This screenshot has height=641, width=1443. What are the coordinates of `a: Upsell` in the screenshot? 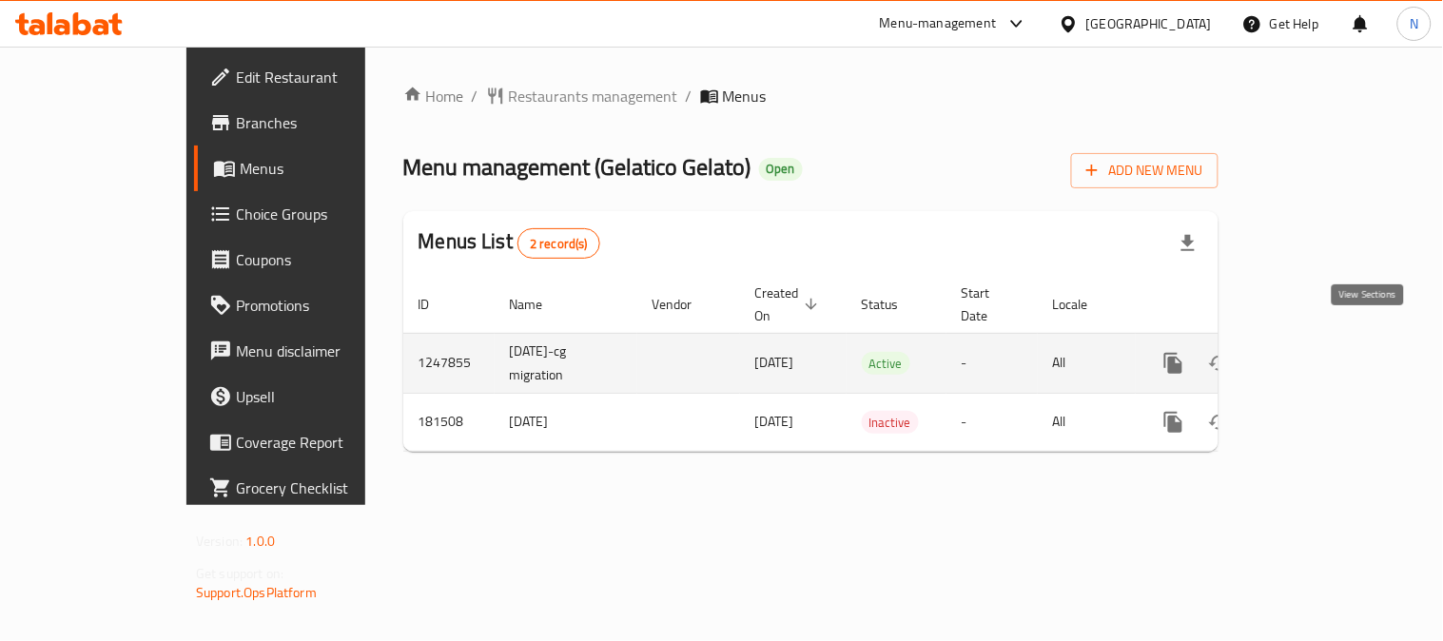 It's located at (310, 397).